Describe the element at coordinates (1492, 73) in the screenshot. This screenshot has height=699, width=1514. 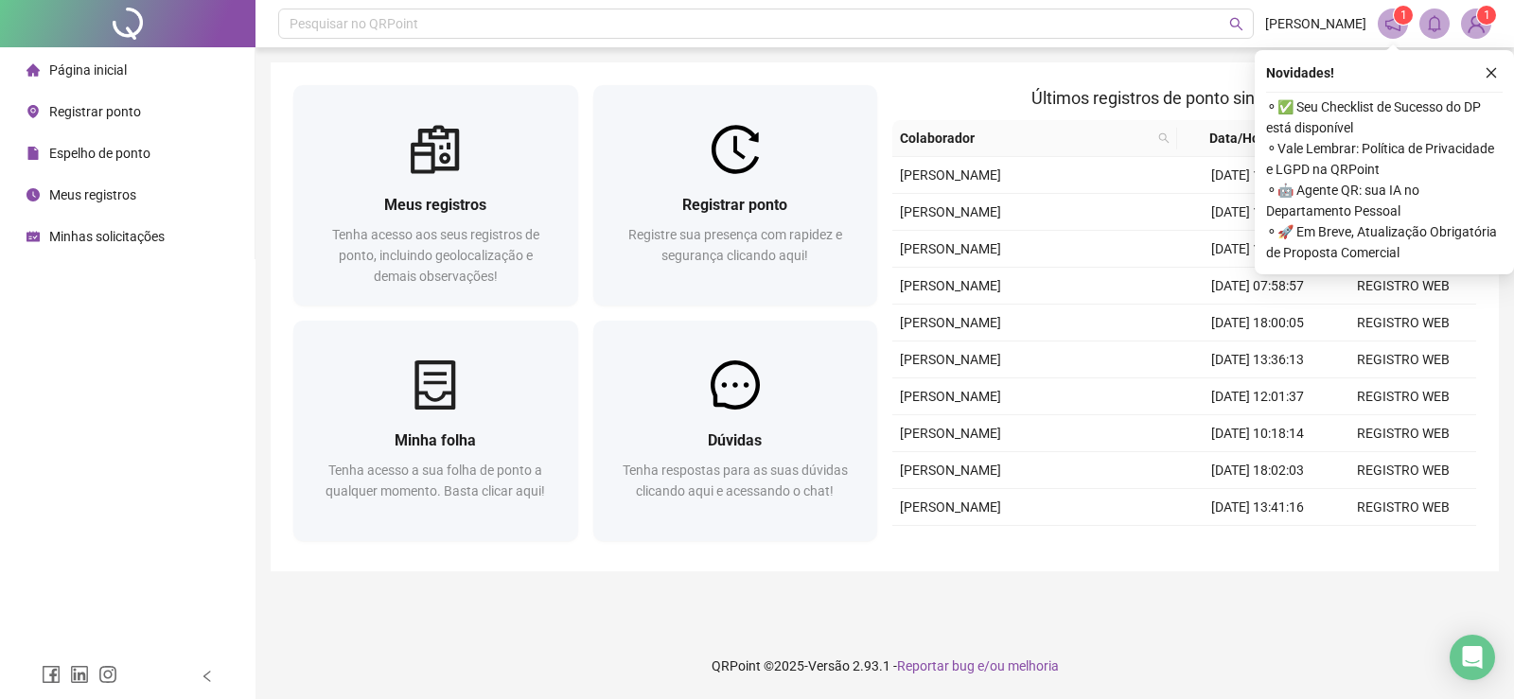
I see `span: close` at that location.